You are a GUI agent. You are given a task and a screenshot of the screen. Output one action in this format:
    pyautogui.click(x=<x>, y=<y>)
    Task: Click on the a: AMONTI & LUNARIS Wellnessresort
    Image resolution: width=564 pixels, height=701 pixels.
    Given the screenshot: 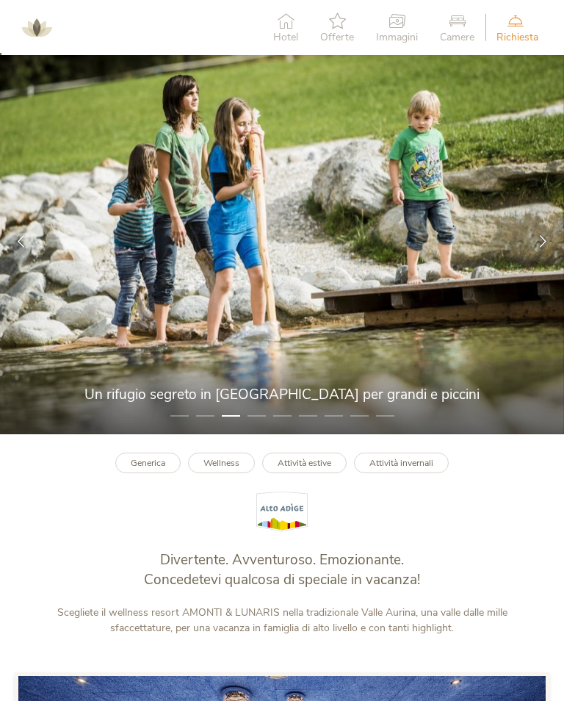 What is the action you would take?
    pyautogui.click(x=37, y=27)
    